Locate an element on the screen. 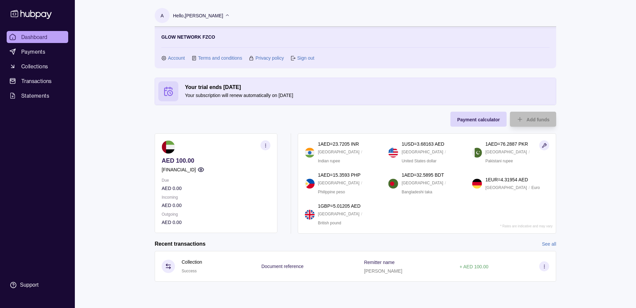  p: 1 AED = 32.5895 BDT is located at coordinates (423, 175).